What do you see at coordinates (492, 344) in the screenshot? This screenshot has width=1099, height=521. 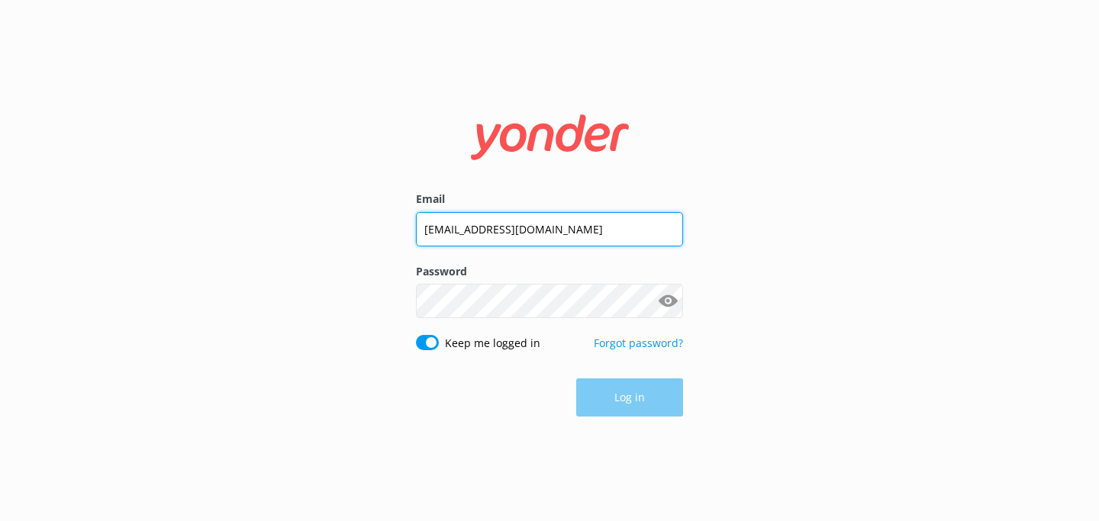 I see `label: Keep me logged in` at bounding box center [492, 344].